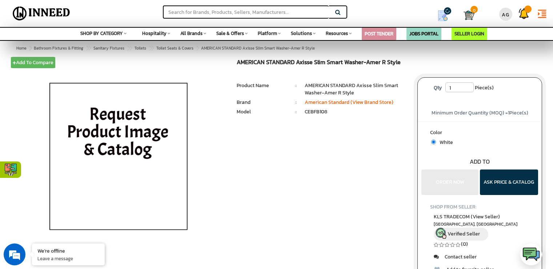 The height and width of the screenshot is (269, 553). I want to click on a: format_indent_increase, so click(543, 13).